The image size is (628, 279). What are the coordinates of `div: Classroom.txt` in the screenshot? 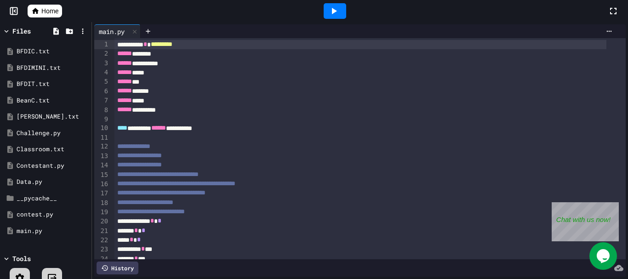 It's located at (52, 149).